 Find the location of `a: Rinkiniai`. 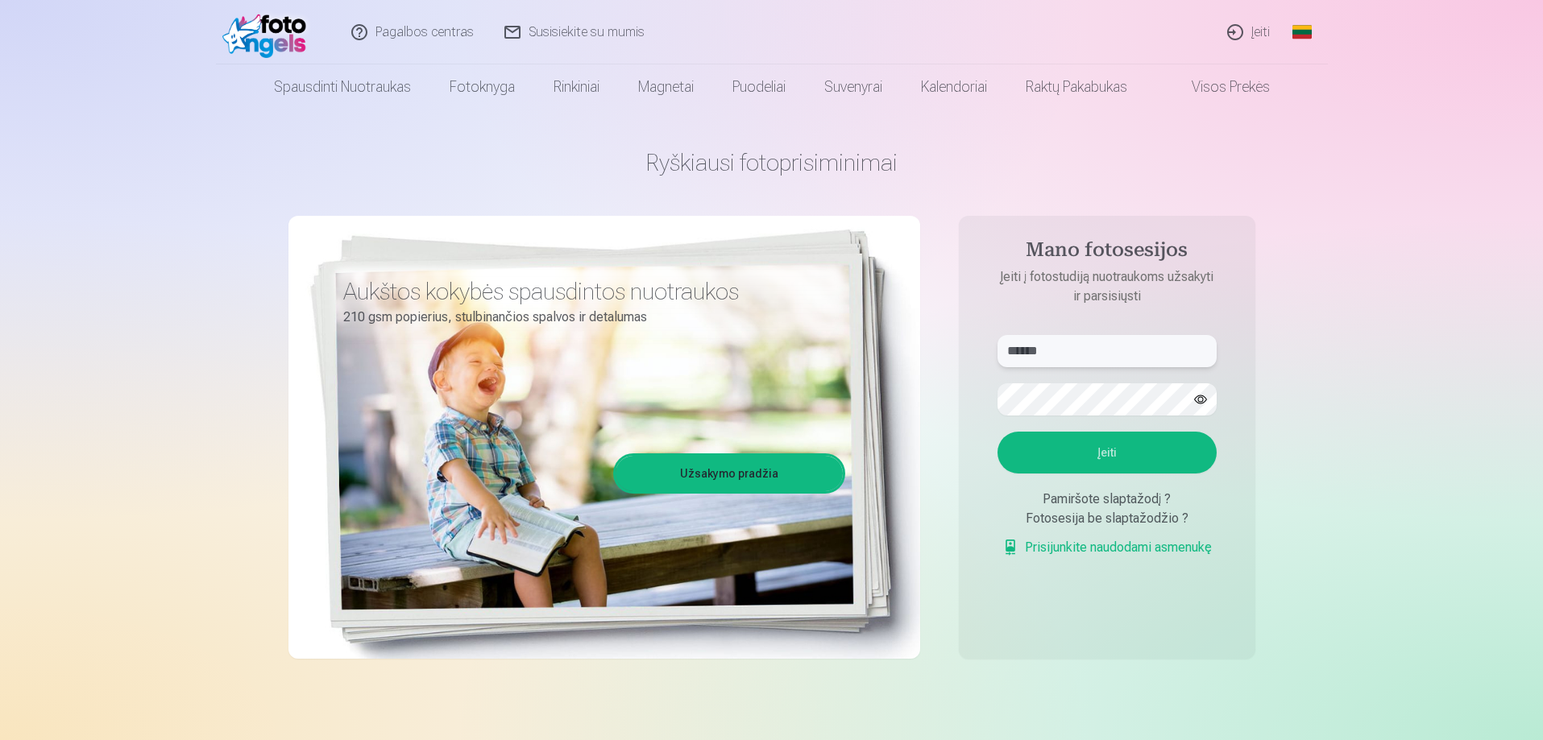

a: Rinkiniai is located at coordinates (576, 87).